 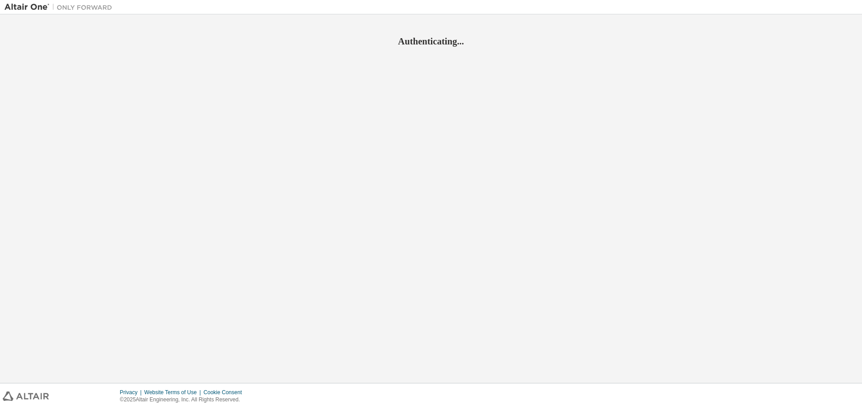 I want to click on div: Cookie Consent, so click(x=225, y=393).